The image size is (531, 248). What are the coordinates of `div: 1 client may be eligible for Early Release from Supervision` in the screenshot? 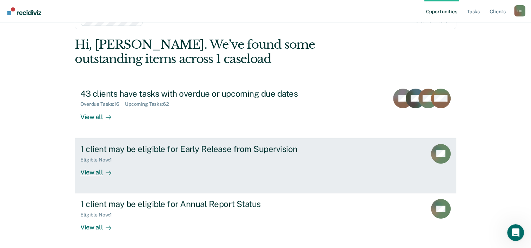 It's located at (204, 149).